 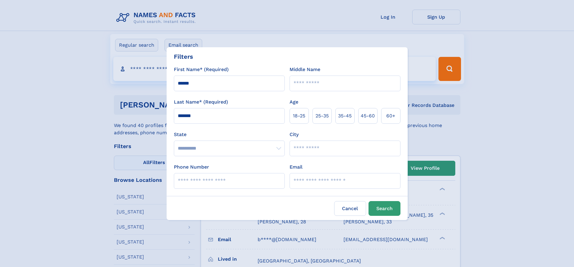 I want to click on button: Search, so click(x=385, y=209).